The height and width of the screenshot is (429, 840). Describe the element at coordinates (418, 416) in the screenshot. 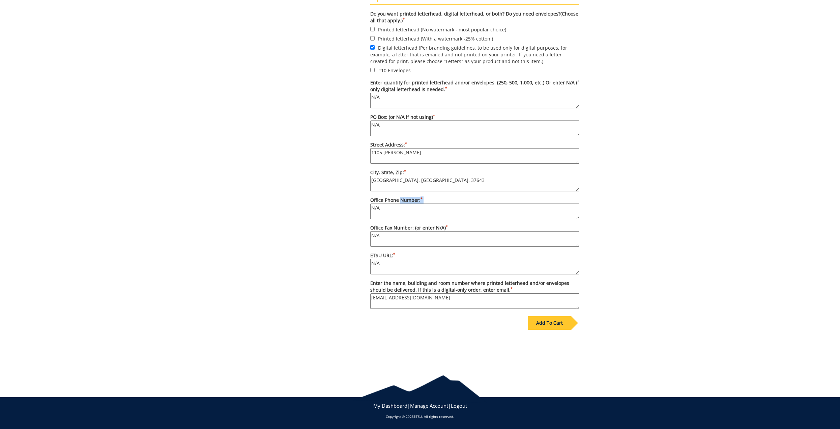

I see `a: ETSU` at that location.